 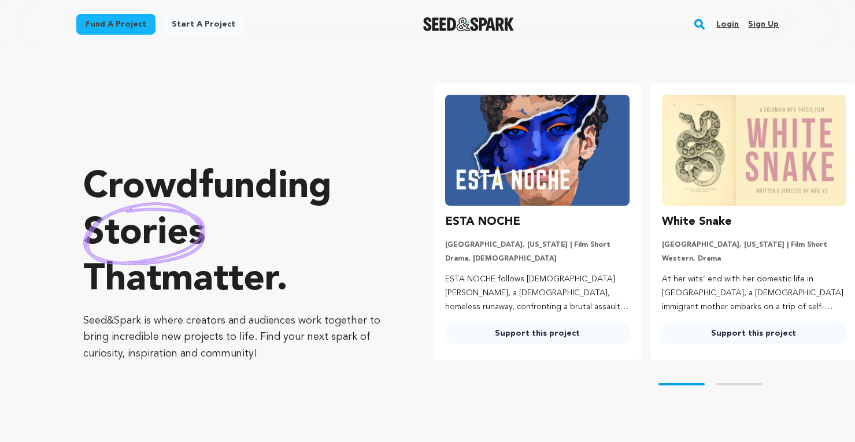 What do you see at coordinates (219, 280) in the screenshot?
I see `span: matter` at bounding box center [219, 280].